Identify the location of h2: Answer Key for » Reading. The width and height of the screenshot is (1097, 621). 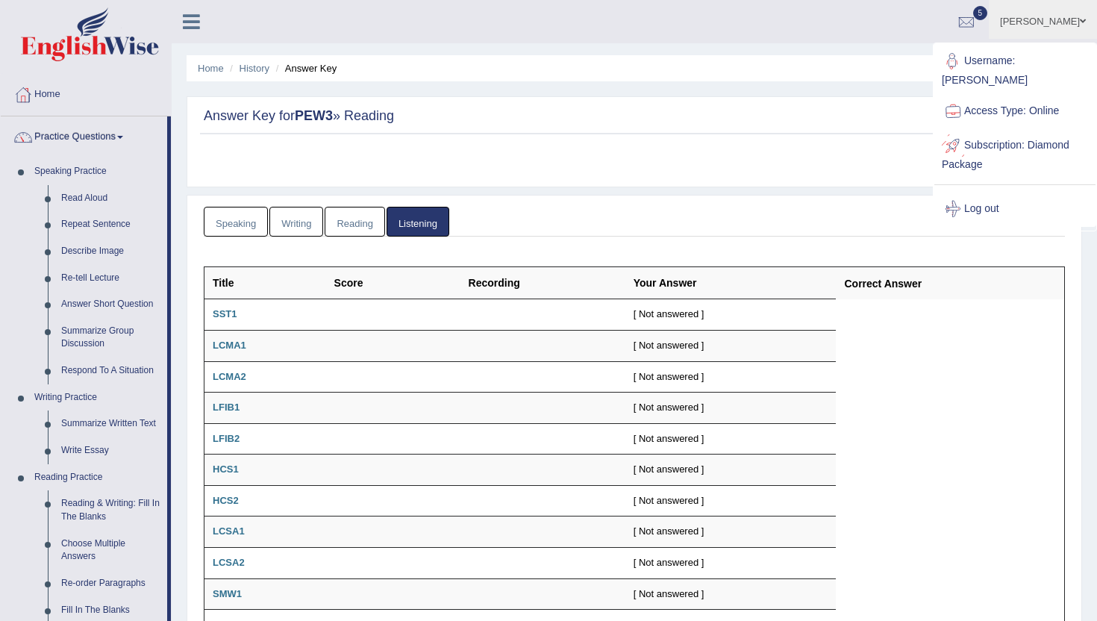
(634, 116).